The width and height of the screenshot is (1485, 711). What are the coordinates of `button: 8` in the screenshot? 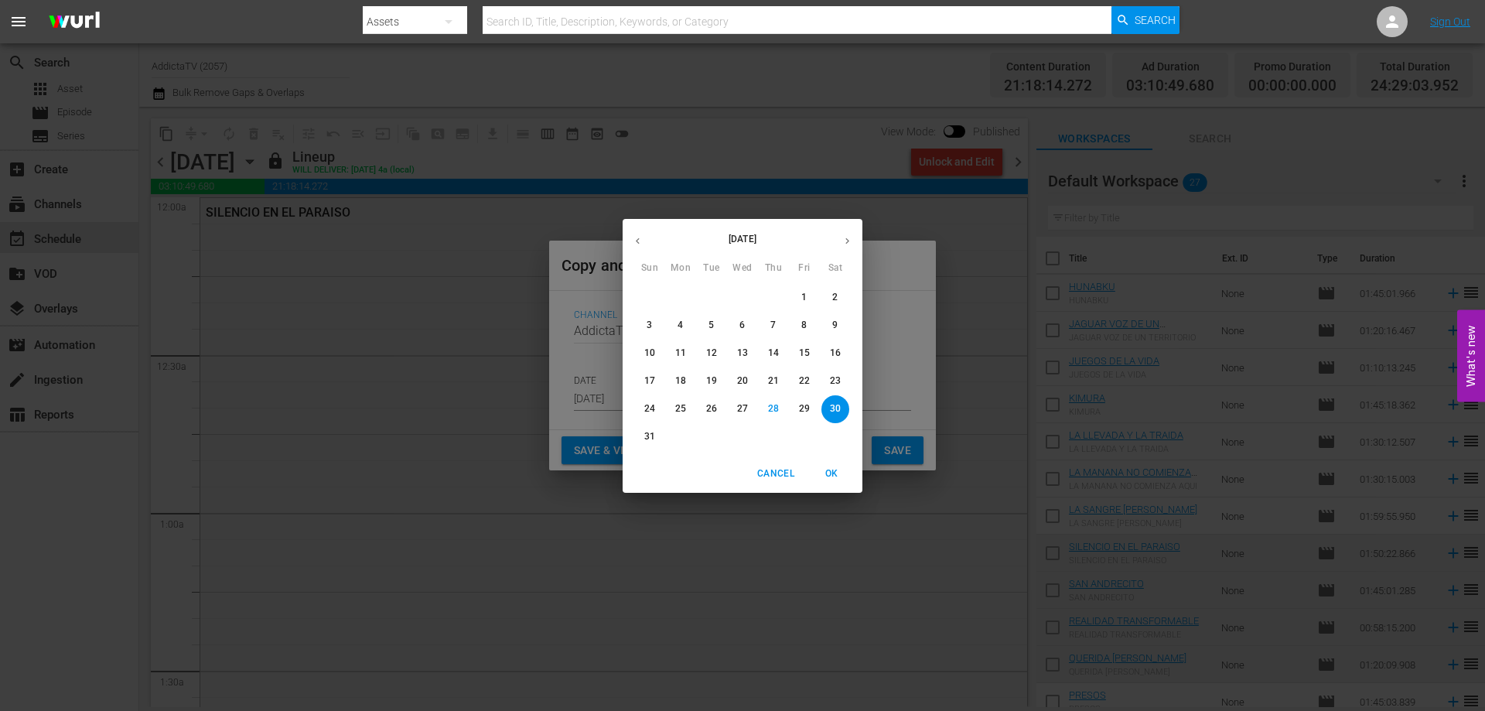 It's located at (804, 326).